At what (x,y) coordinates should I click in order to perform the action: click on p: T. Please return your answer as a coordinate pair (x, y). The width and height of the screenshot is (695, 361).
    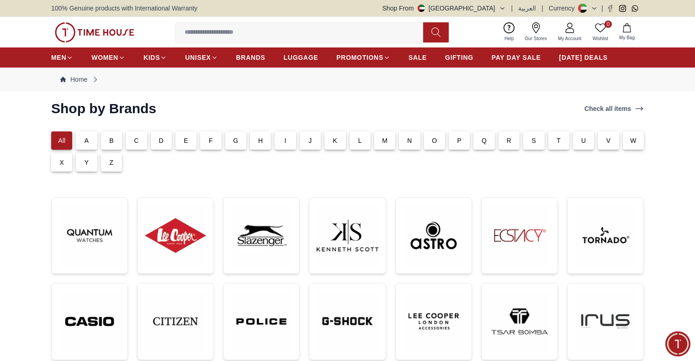
    Looking at the image, I should click on (558, 141).